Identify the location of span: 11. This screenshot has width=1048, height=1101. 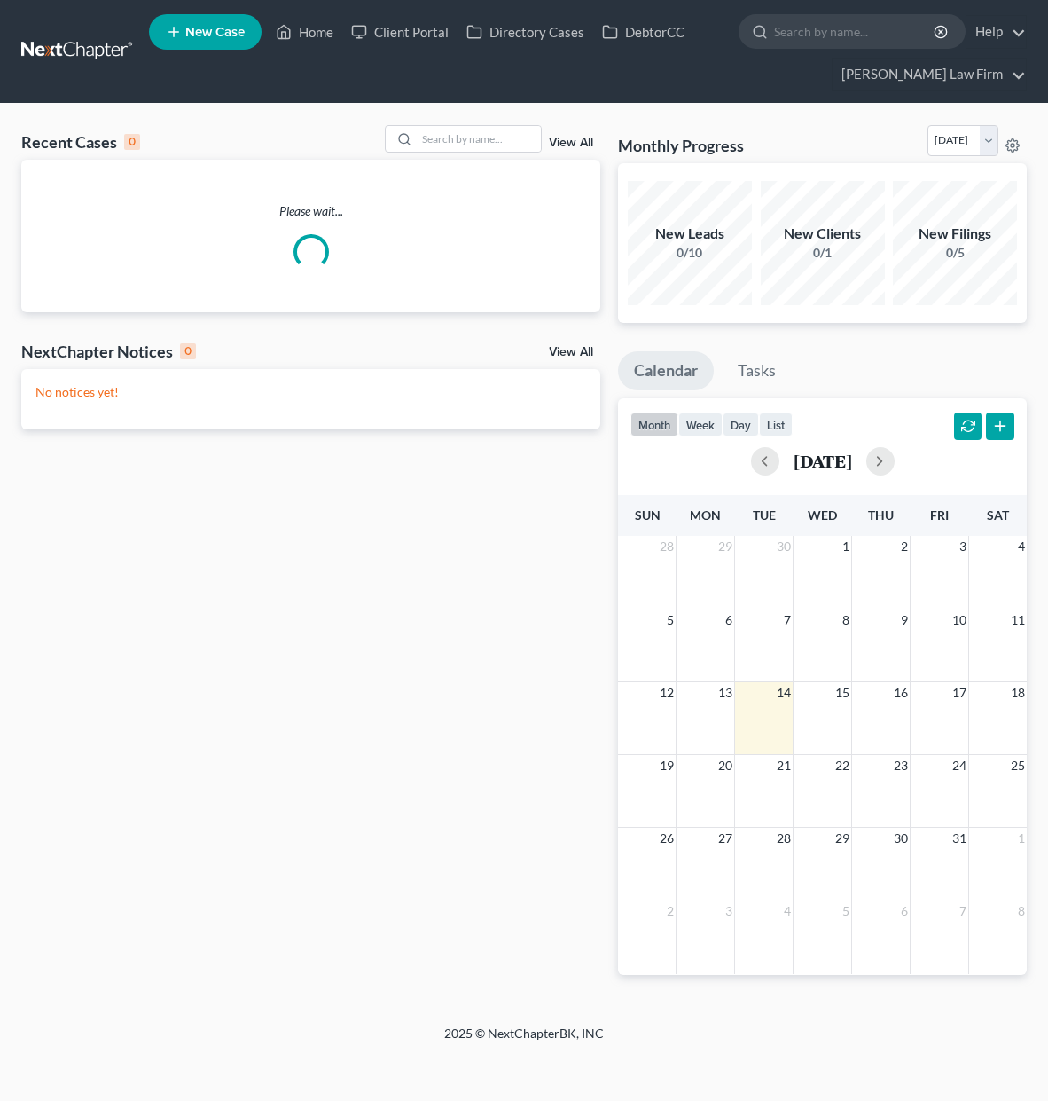
(1018, 620).